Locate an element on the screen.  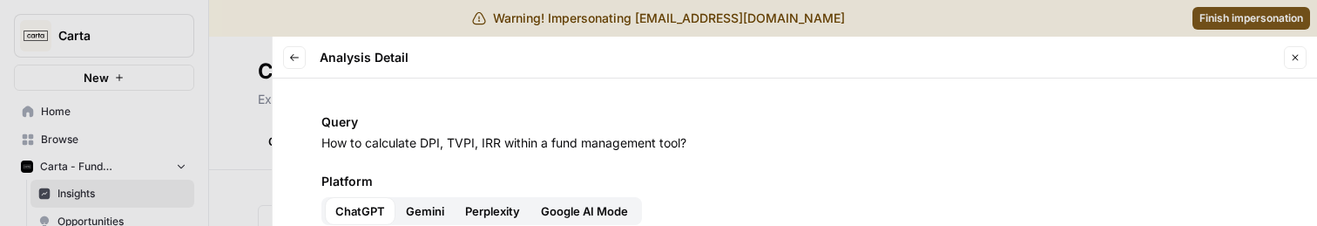
button: Perplexity is located at coordinates (492, 211).